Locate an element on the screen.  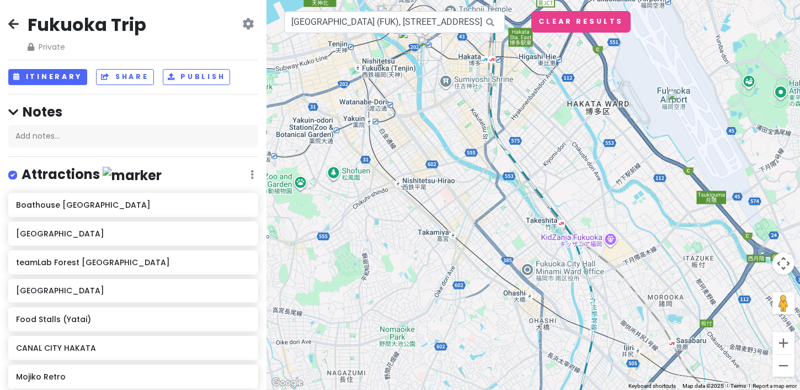
button: Clear Results is located at coordinates (581, 22).